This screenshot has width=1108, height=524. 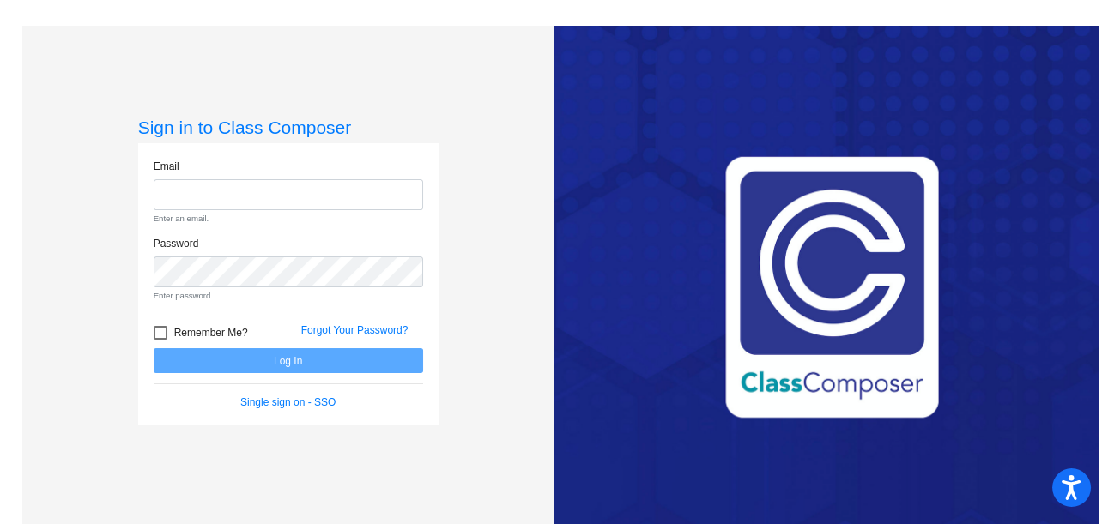 I want to click on a: Forgot Your Password?, so click(x=354, y=330).